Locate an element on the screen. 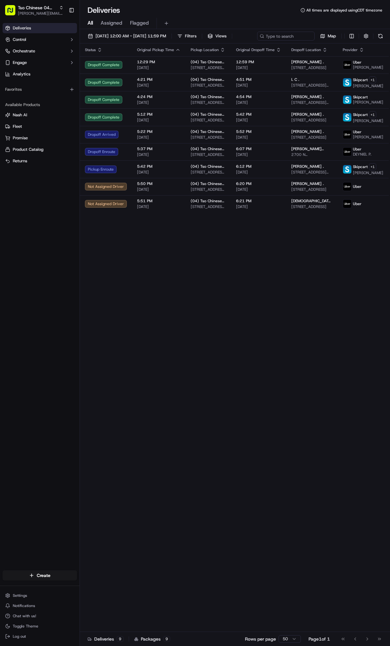  span: 5:37 PM is located at coordinates (159, 149).